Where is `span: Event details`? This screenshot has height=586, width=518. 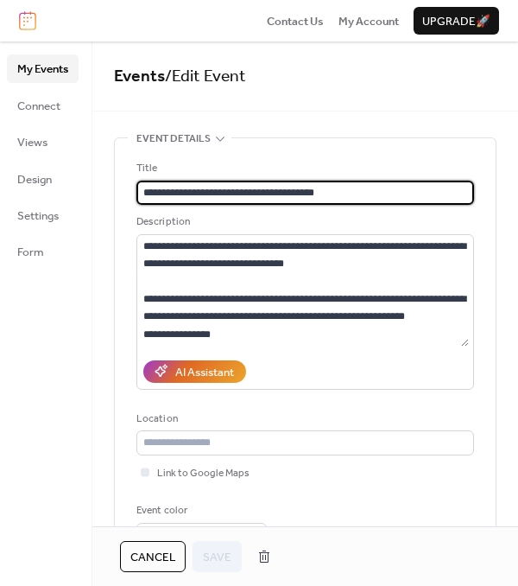
span: Event details is located at coordinates (174, 139).